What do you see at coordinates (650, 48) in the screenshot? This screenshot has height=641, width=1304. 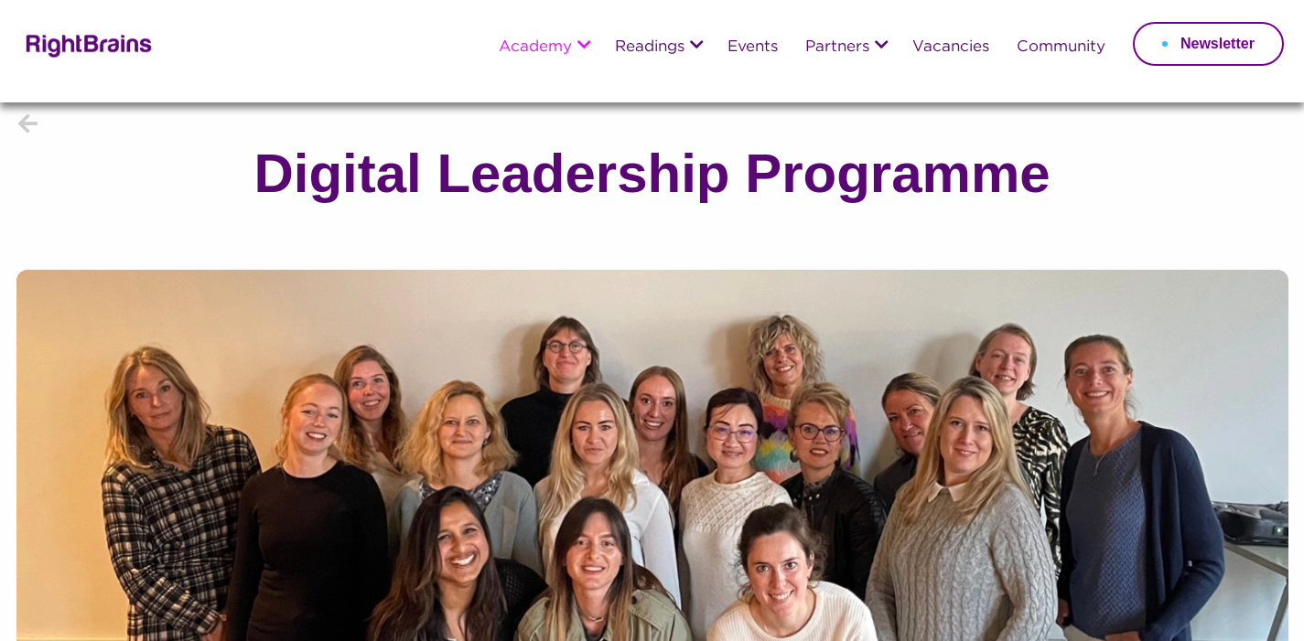 I see `a: Readings` at bounding box center [650, 48].